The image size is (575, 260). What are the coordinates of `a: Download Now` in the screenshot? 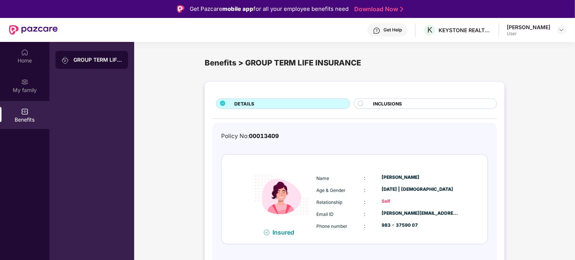 It's located at (377, 9).